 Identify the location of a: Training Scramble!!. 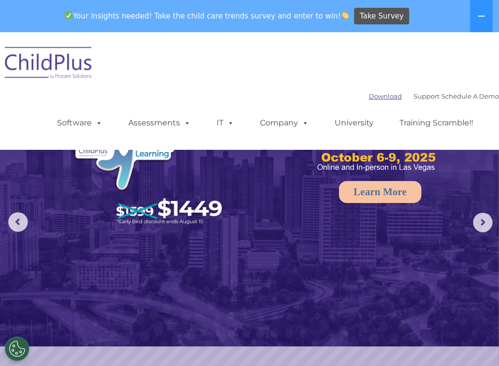
(436, 123).